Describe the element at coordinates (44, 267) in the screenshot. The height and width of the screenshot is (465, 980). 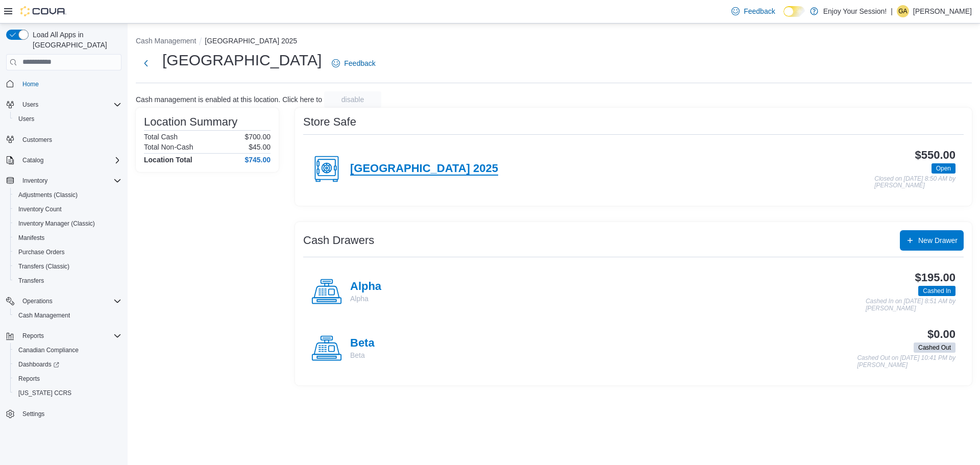
I see `span: Transfers (Classic)` at that location.